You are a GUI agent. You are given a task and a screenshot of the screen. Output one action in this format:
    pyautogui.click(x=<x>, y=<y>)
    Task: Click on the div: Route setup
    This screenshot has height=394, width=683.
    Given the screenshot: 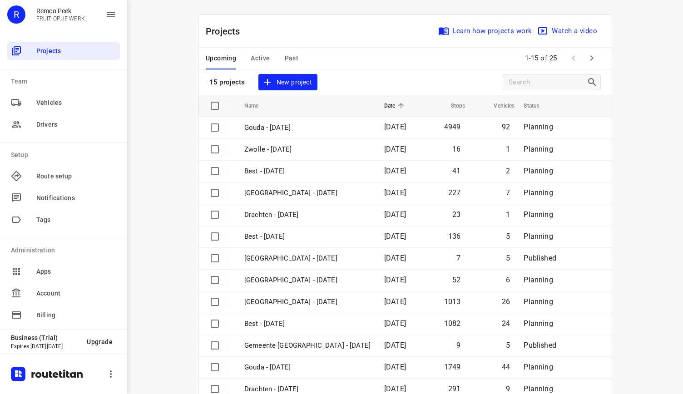 What is the action you would take?
    pyautogui.click(x=64, y=176)
    